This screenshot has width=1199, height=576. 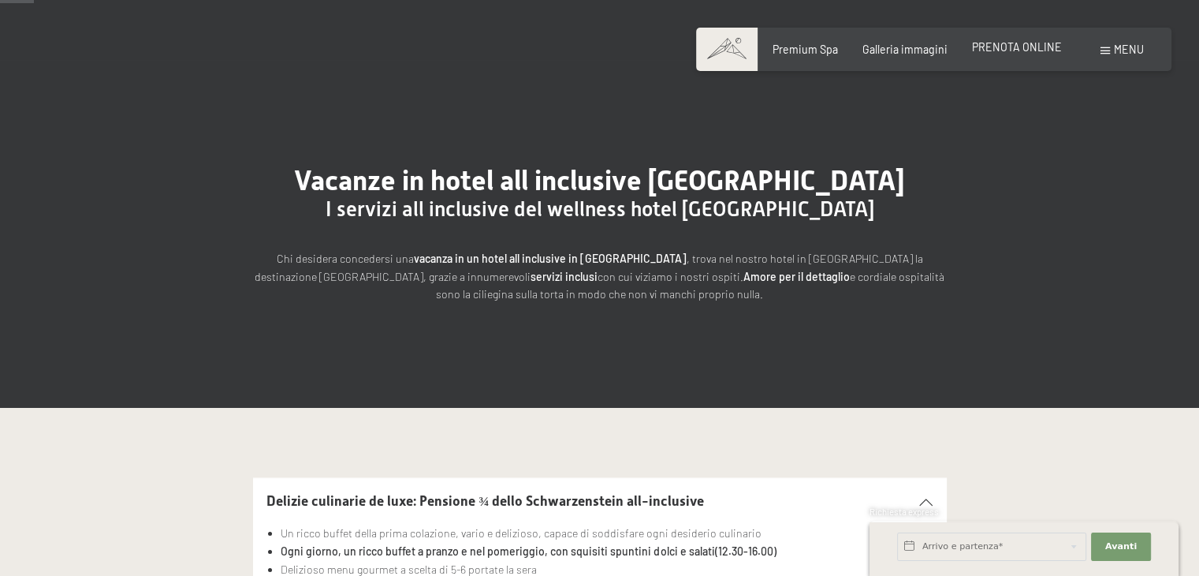 I want to click on a: Premium Spa, so click(x=805, y=49).